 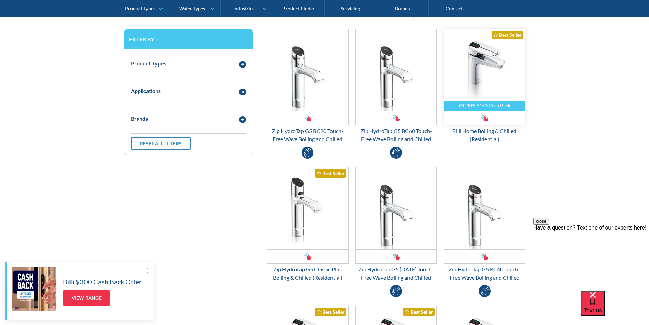 What do you see at coordinates (484, 273) in the screenshot?
I see `div: Zip HydroTap G5 BC40 Touch-Free Wave Boiling and Chilled` at bounding box center [484, 273].